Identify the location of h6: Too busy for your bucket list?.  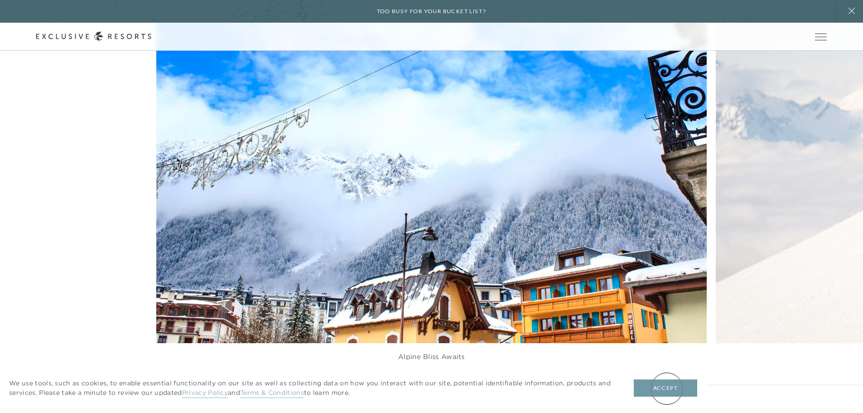
(432, 11).